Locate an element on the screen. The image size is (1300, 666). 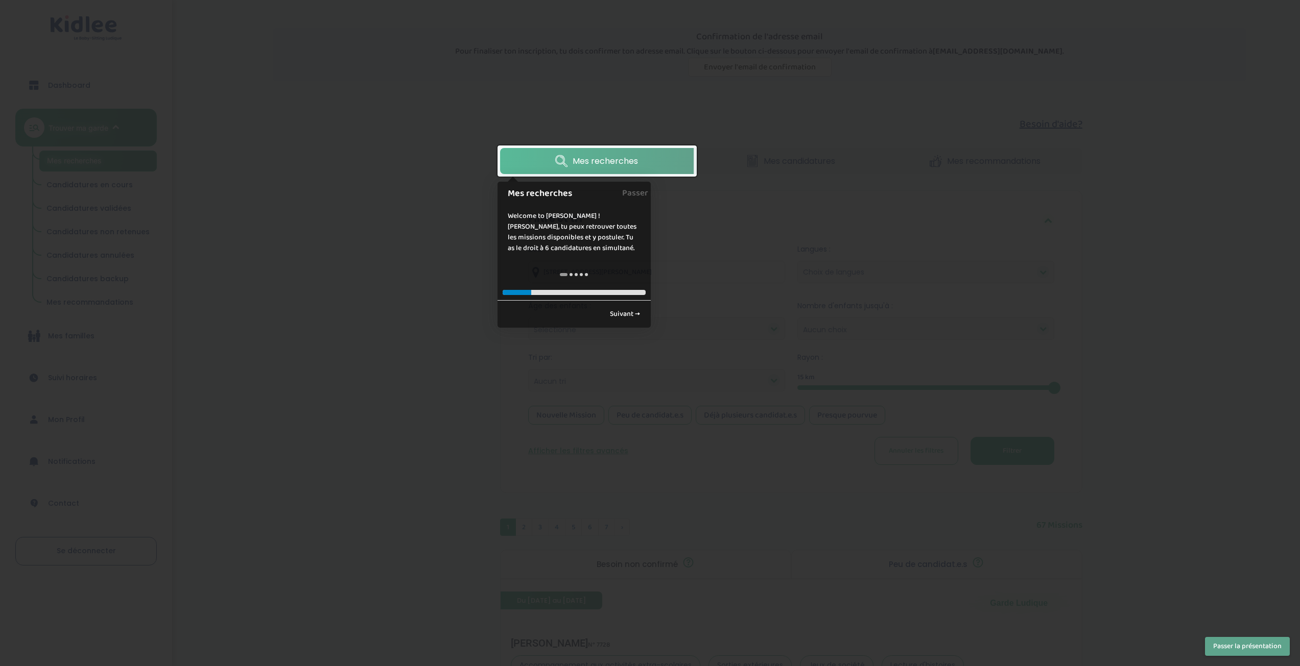
a: Passer is located at coordinates (635, 193).